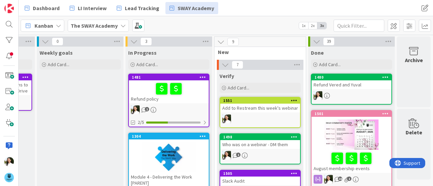 The height and width of the screenshot is (186, 433). What do you see at coordinates (169, 92) in the screenshot?
I see `div: Refund policy` at bounding box center [169, 92].